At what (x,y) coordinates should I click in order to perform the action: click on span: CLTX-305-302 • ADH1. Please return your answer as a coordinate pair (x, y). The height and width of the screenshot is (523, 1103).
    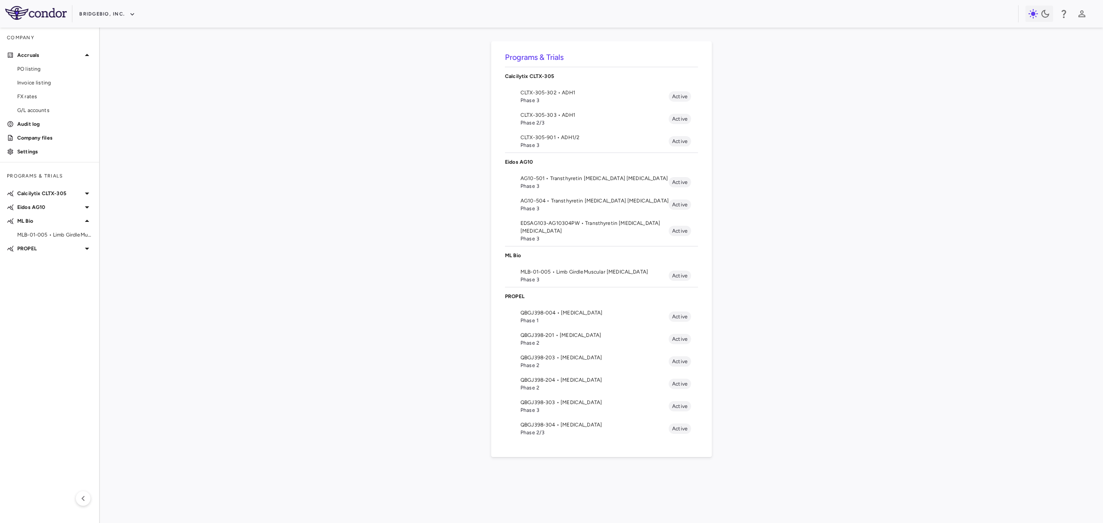
    Looking at the image, I should click on (595, 93).